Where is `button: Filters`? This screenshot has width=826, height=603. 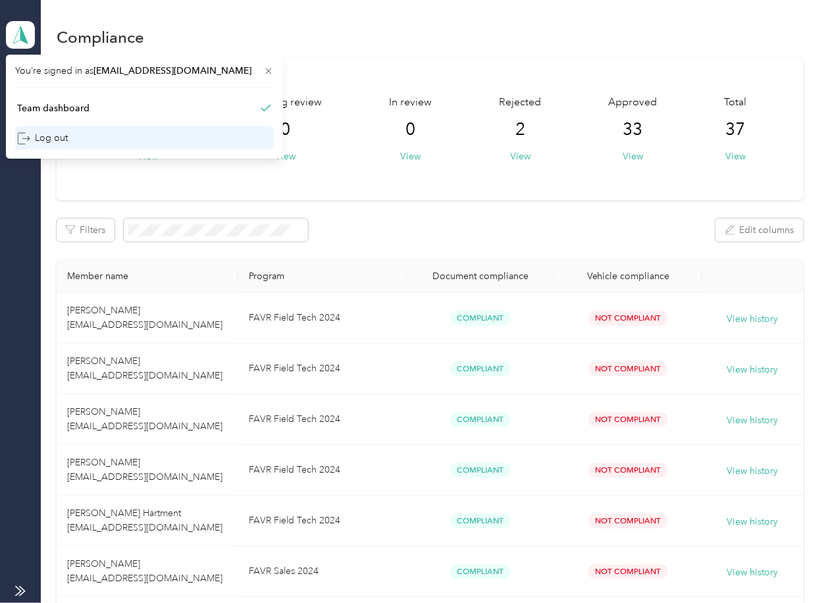
button: Filters is located at coordinates (86, 230).